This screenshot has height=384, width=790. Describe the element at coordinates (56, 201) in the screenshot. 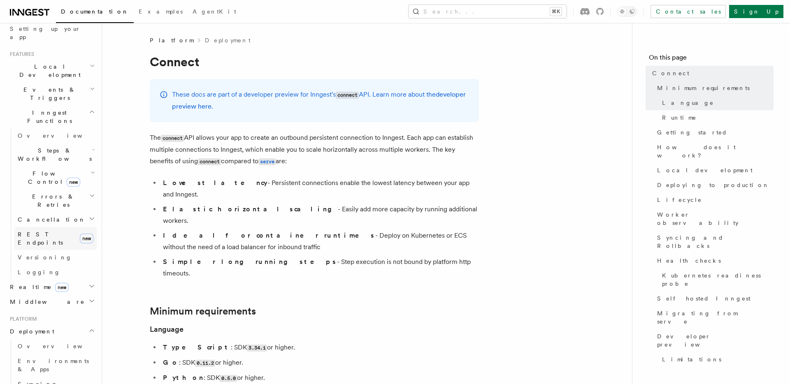

I see `button: Errors & Retries` at that location.